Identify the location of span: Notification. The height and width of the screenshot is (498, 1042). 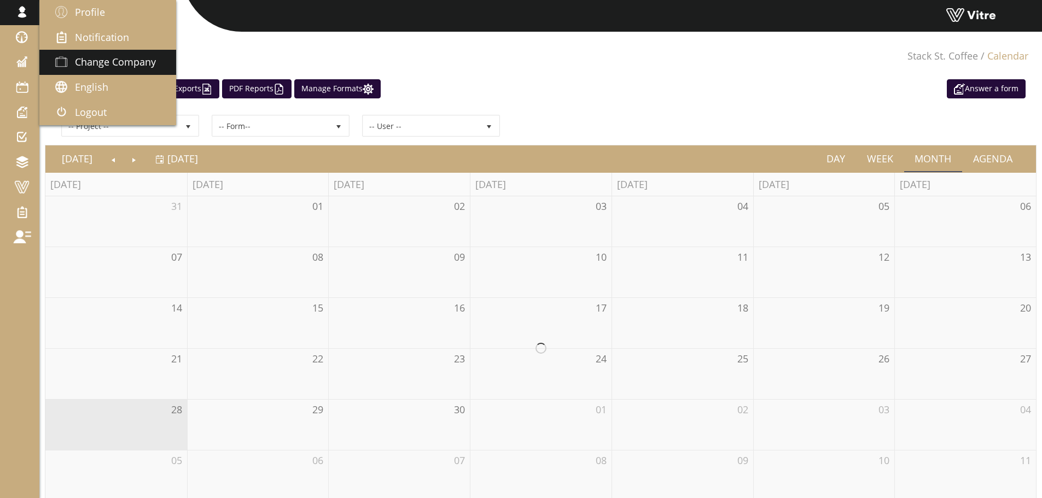
(102, 37).